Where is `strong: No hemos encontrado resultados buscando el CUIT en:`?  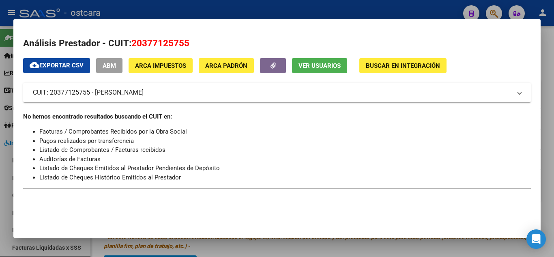 strong: No hemos encontrado resultados buscando el CUIT en: is located at coordinates (97, 116).